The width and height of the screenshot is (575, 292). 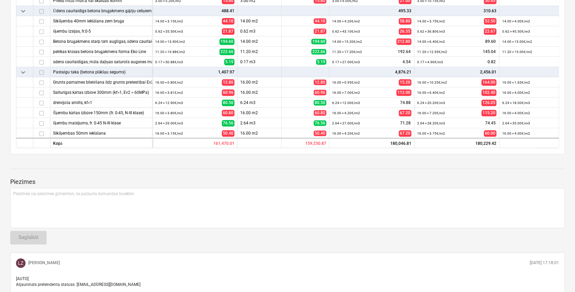 I want to click on small: 14.00 × 15.20€ / m2, so click(x=347, y=42).